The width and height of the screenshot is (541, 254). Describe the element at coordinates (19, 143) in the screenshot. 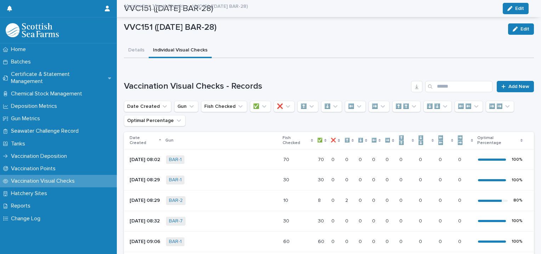

I see `p: Tanks` at that location.